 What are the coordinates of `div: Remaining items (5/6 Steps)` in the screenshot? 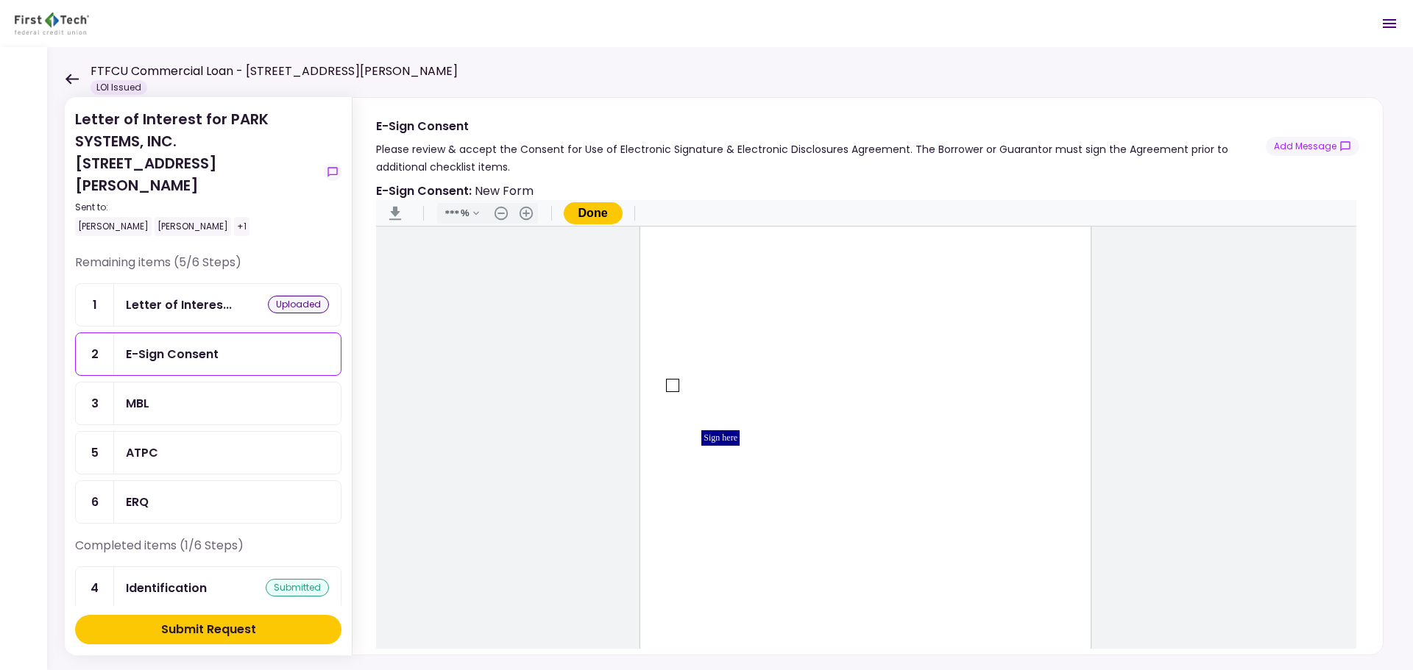 It's located at (208, 269).